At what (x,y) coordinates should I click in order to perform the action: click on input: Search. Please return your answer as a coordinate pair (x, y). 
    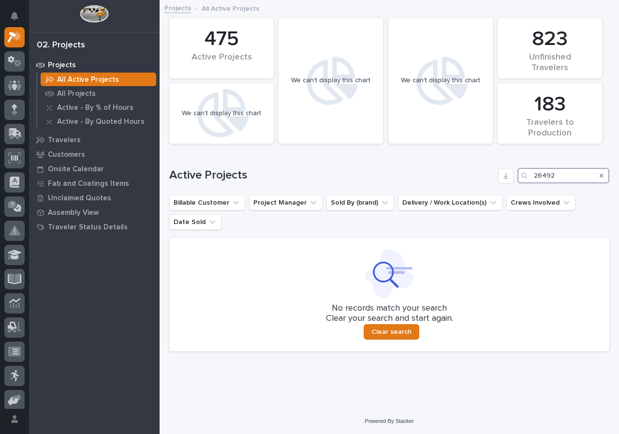
    Looking at the image, I should click on (563, 175).